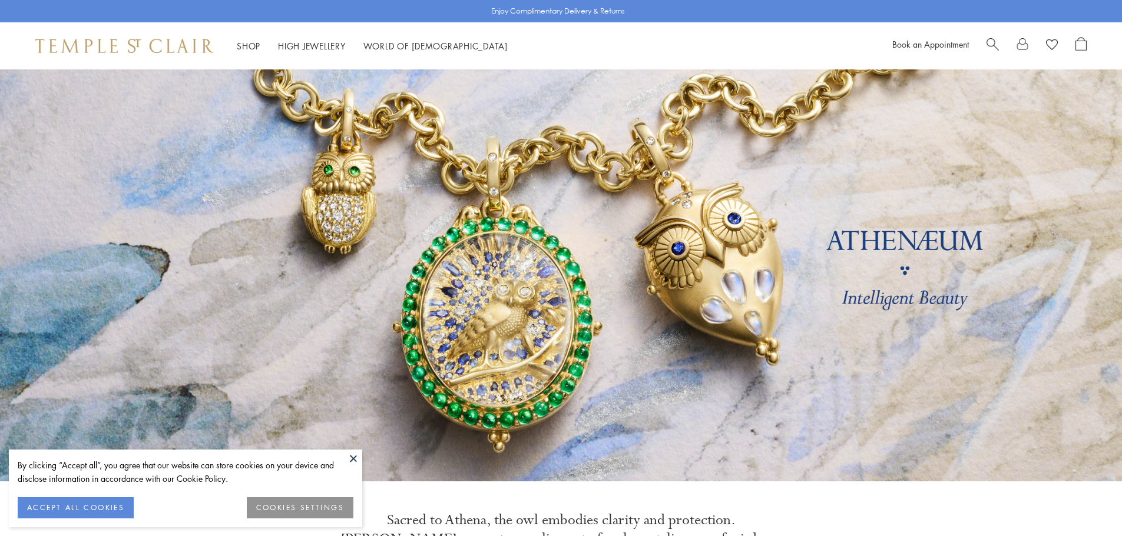  What do you see at coordinates (312, 46) in the screenshot?
I see `a: High JewelleryHigh Jewellery` at bounding box center [312, 46].